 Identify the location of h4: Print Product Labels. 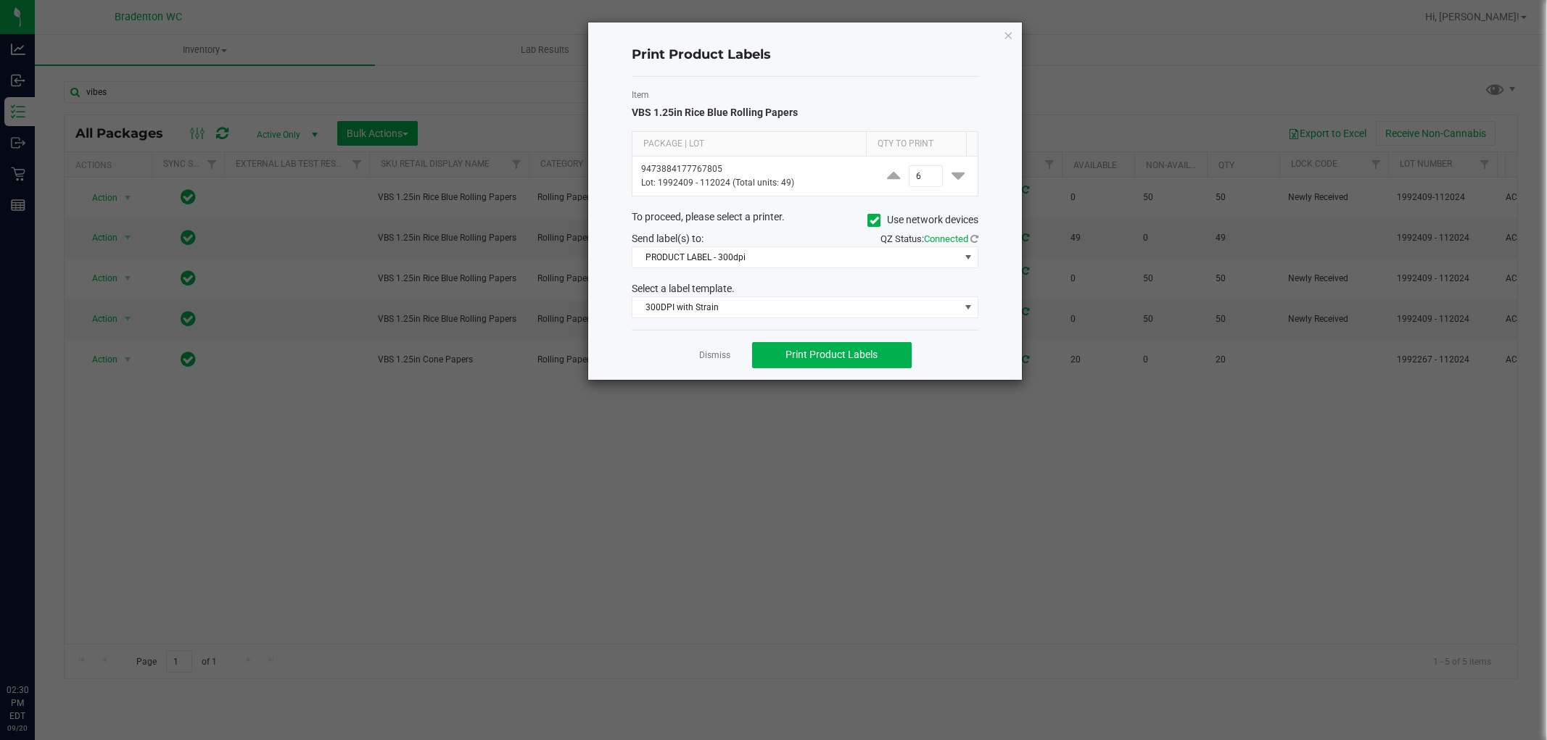
(805, 55).